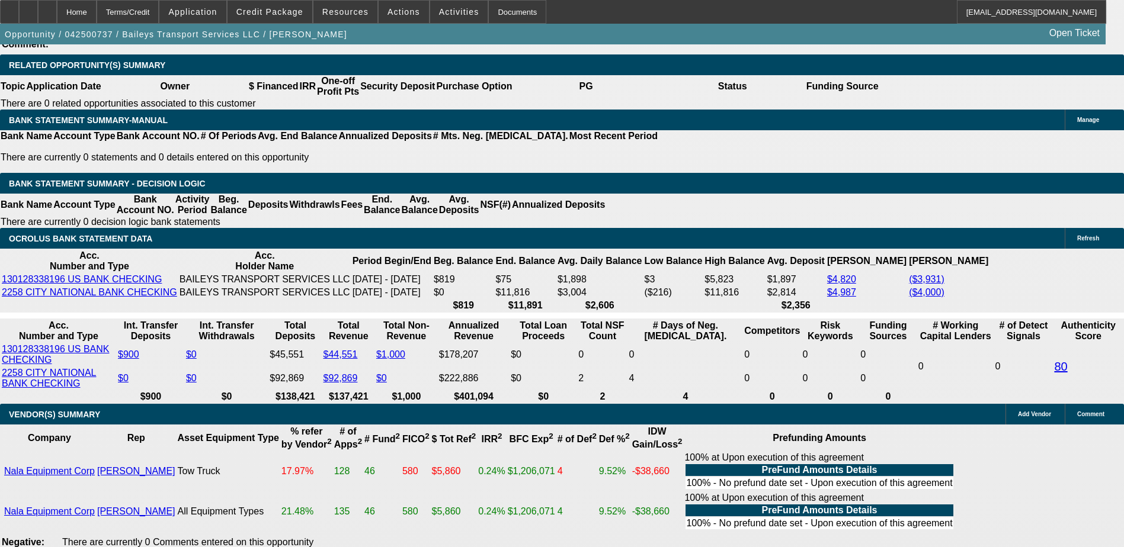 This screenshot has height=547, width=1124. I want to click on th: Funding Source, so click(842, 87).